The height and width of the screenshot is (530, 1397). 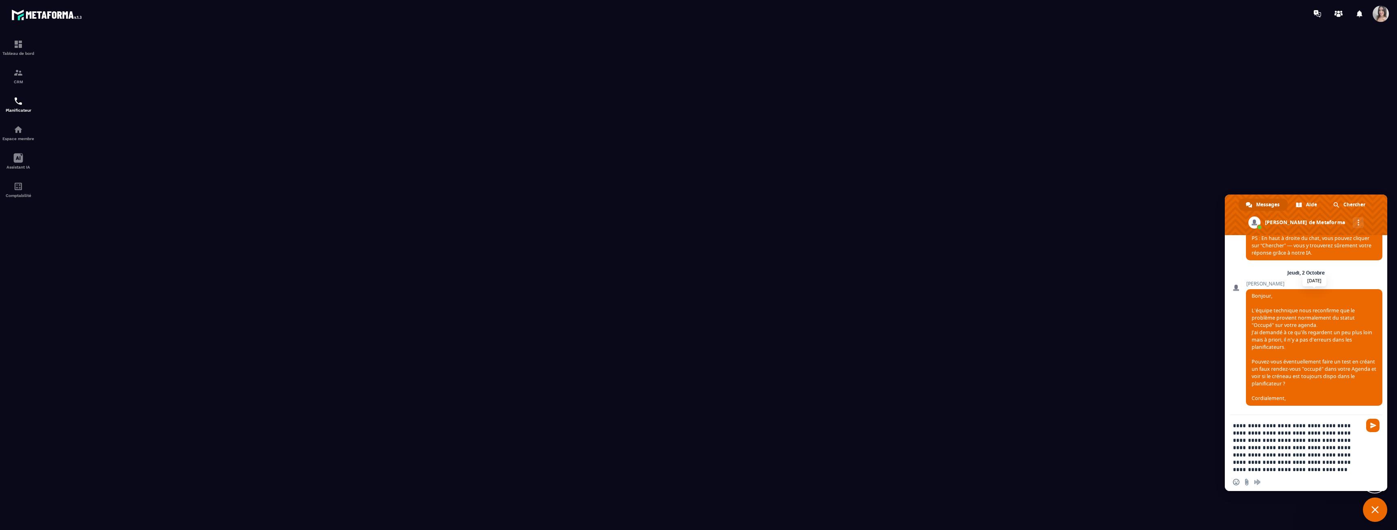 I want to click on p: CRM, so click(x=18, y=82).